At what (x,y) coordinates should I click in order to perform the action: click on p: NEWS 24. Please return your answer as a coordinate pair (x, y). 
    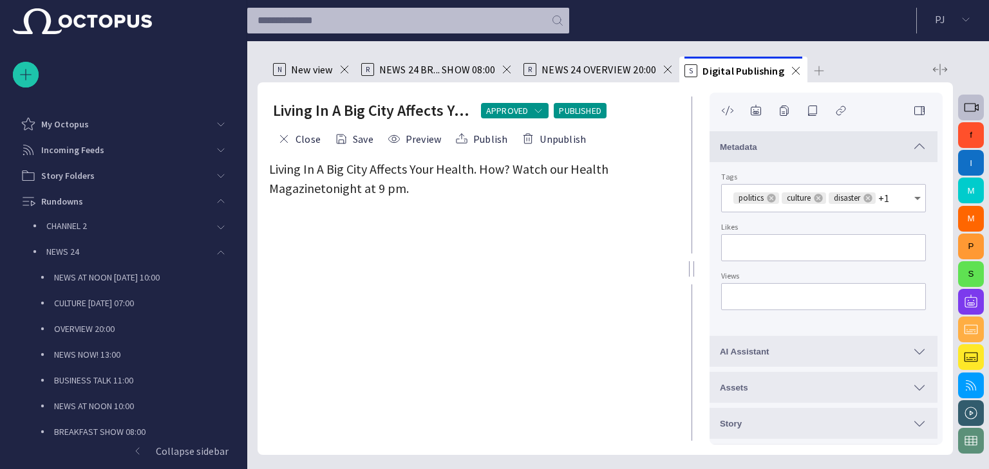
    Looking at the image, I should click on (127, 252).